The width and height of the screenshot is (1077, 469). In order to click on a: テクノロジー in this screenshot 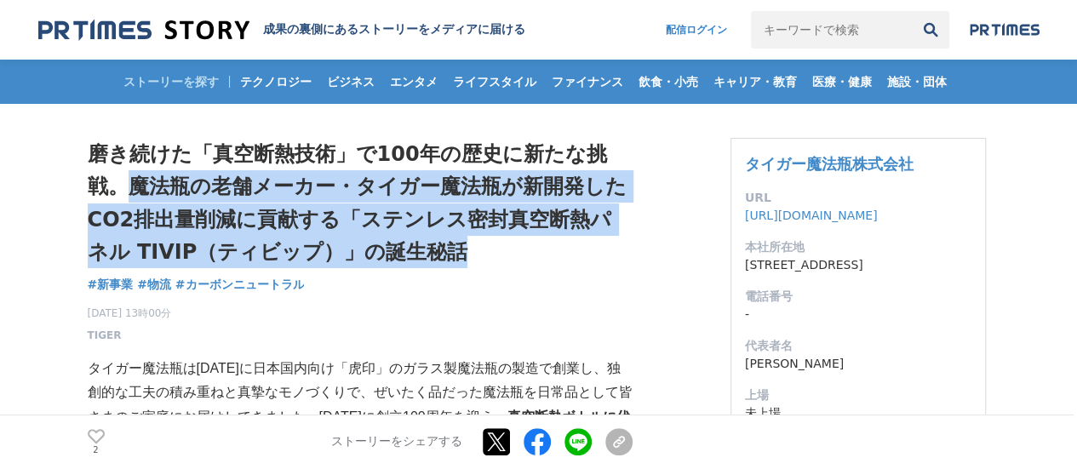, I will do `click(276, 82)`.